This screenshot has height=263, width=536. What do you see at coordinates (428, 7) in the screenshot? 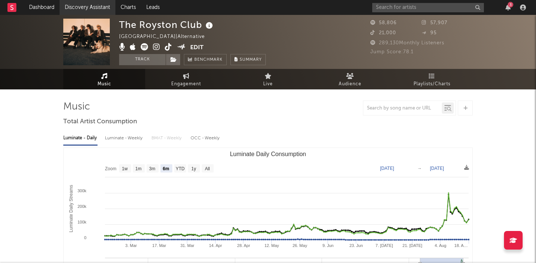
I see `input: Search for artists` at bounding box center [428, 7].